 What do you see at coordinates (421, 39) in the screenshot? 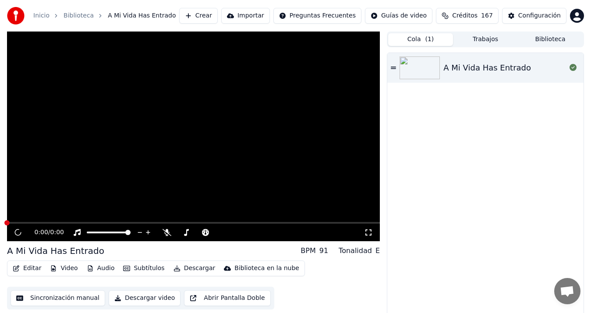
I see `button: Cola` at bounding box center [421, 39].